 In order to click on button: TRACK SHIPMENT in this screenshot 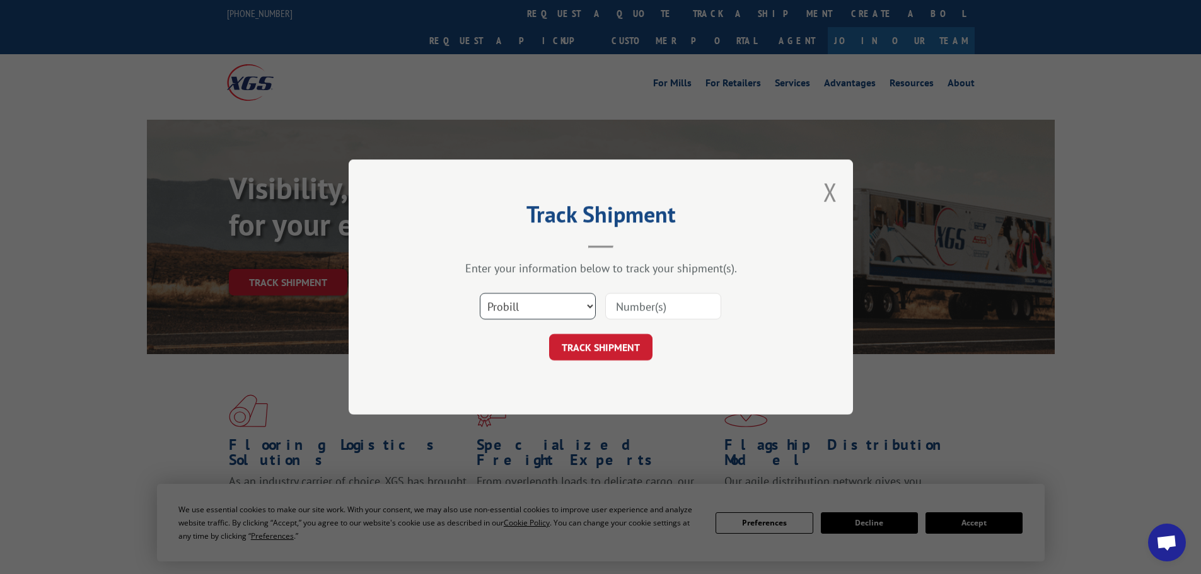, I will do `click(601, 347)`.